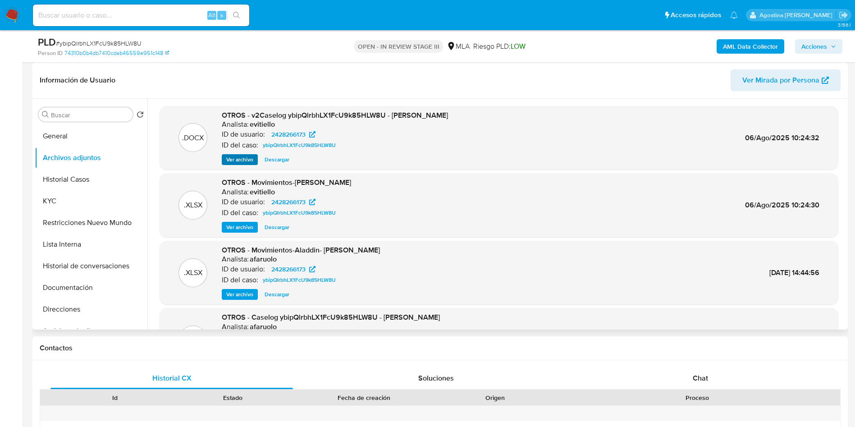 This screenshot has width=855, height=427. I want to click on div: Estado, so click(233, 398).